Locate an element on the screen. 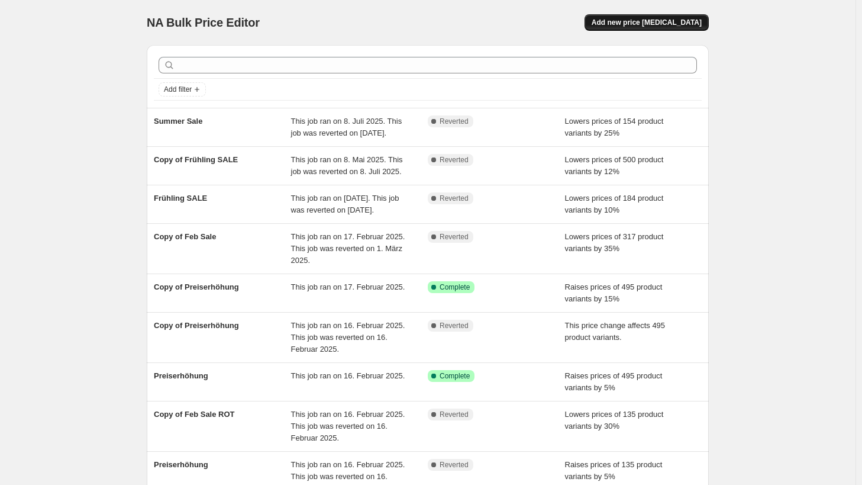  span: Lowers prices of 154 product variants by 25% is located at coordinates (614, 127).